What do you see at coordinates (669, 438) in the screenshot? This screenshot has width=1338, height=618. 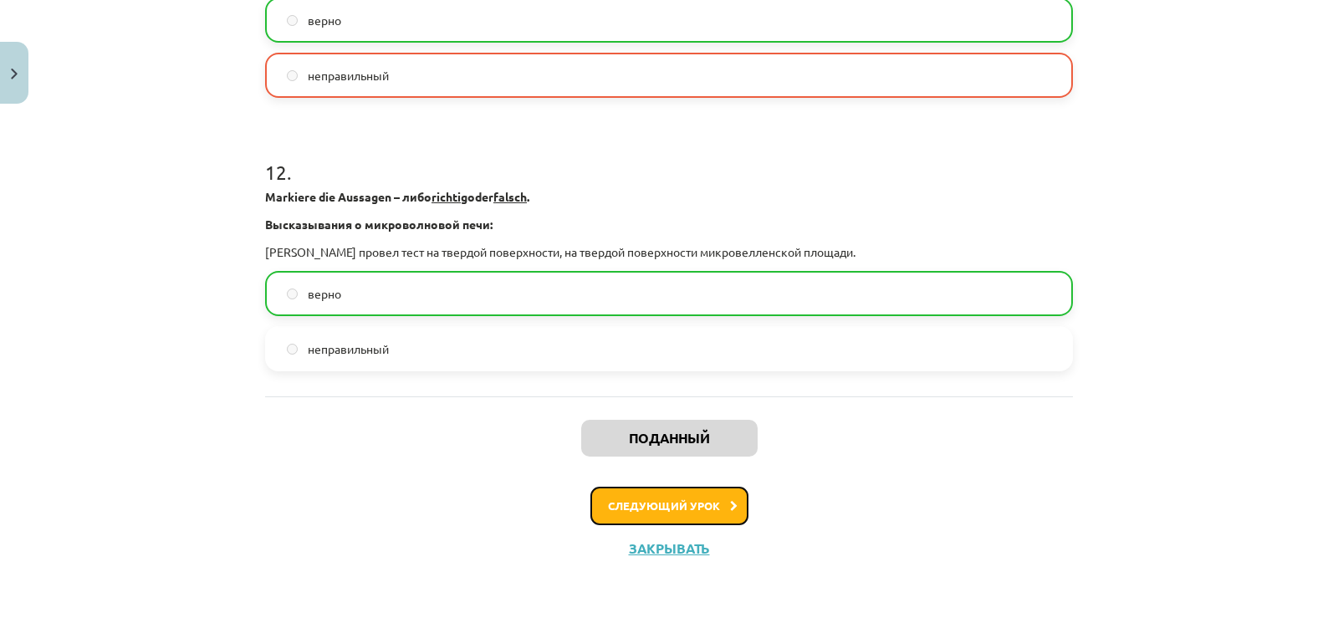 I see `button: Поданный` at bounding box center [669, 438].